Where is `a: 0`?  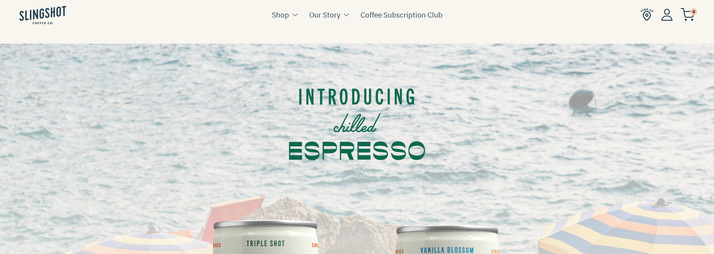
a: 0 is located at coordinates (688, 15).